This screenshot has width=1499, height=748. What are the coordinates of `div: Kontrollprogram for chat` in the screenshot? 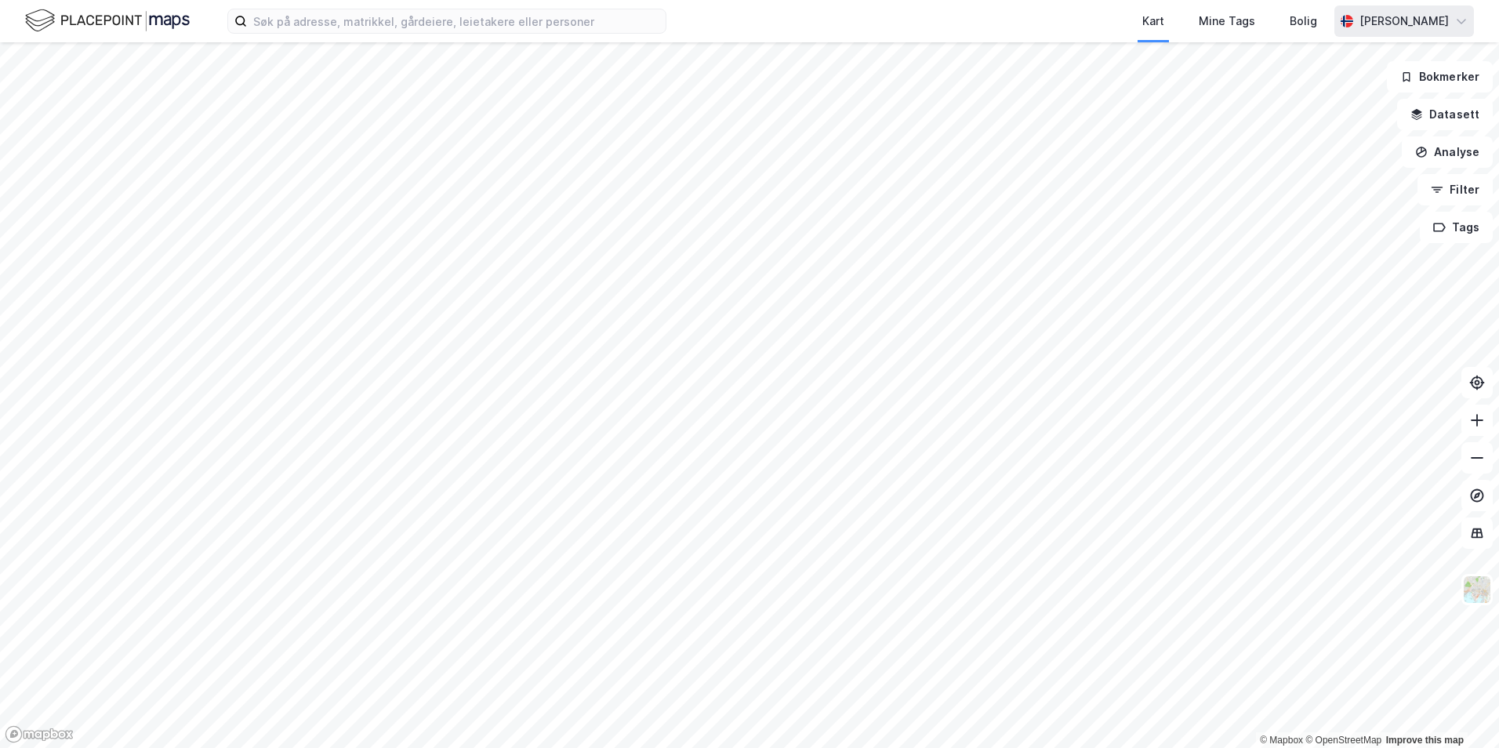 It's located at (1460, 710).